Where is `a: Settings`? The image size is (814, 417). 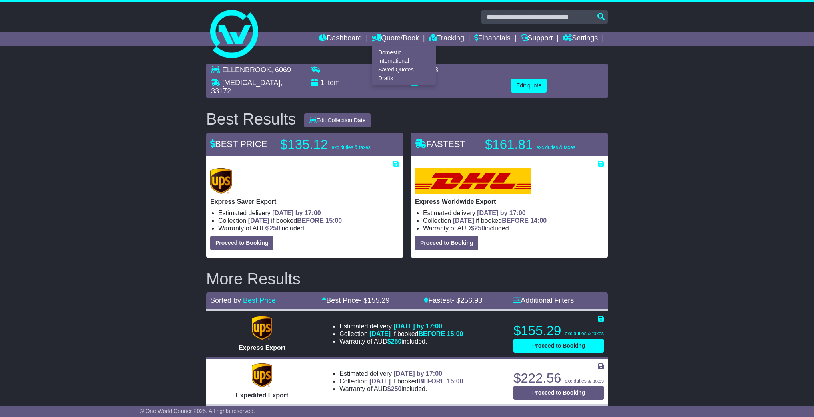 a: Settings is located at coordinates (580, 39).